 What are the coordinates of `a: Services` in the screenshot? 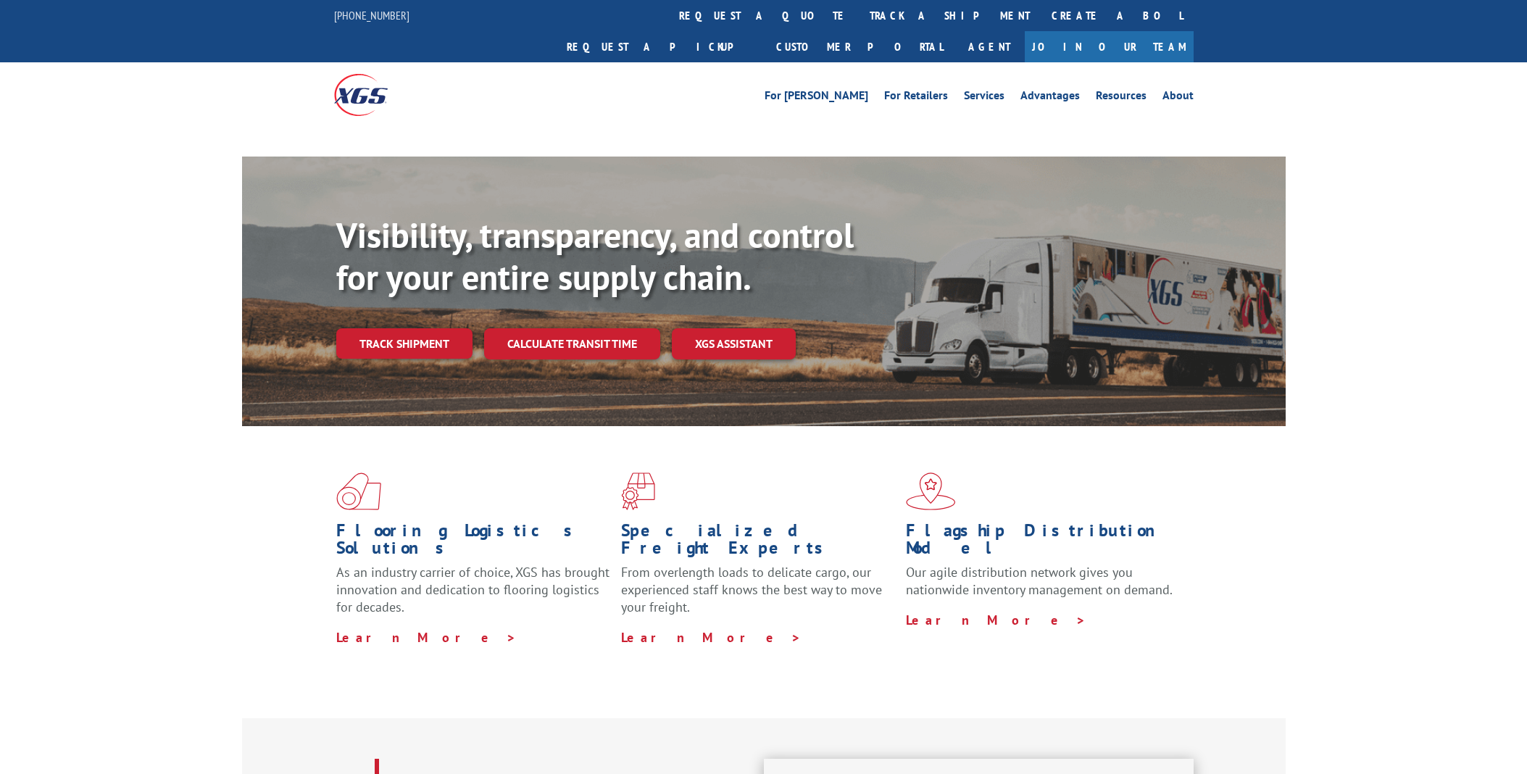 It's located at (984, 98).